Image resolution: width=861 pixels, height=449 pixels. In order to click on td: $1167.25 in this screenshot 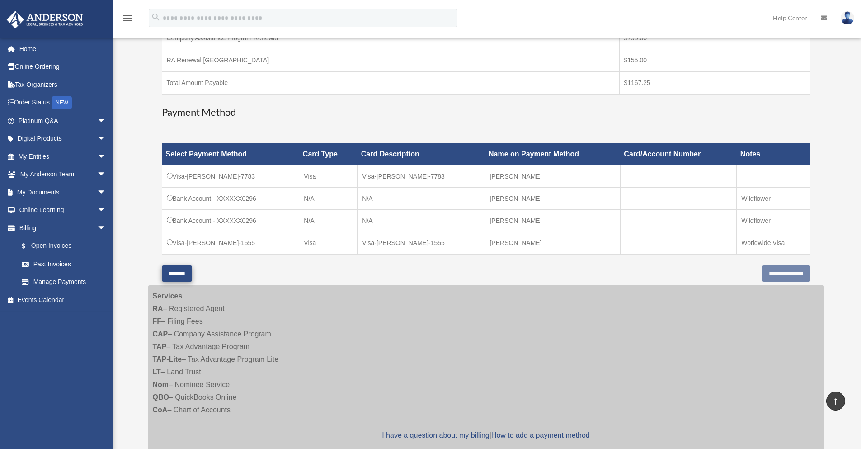, I will do `click(715, 83)`.